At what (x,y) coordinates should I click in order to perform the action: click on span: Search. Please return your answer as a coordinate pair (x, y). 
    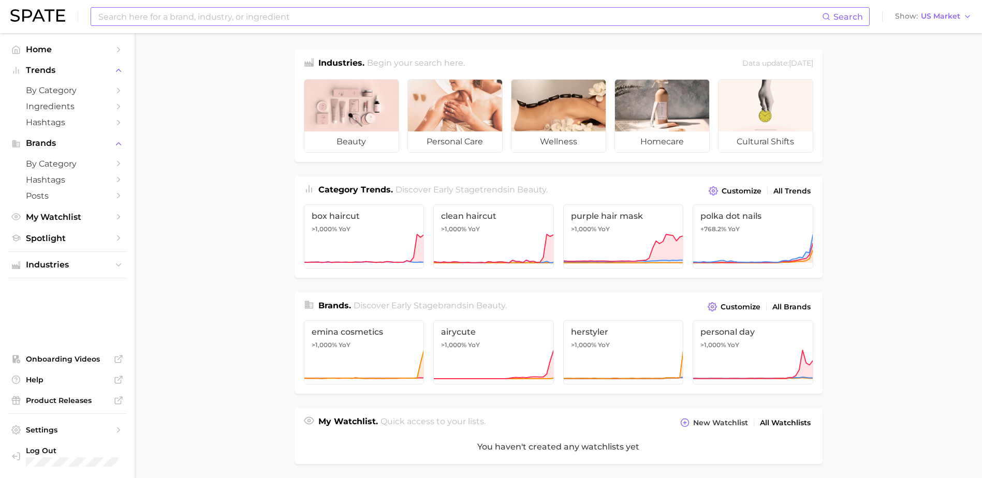
    Looking at the image, I should click on (848, 17).